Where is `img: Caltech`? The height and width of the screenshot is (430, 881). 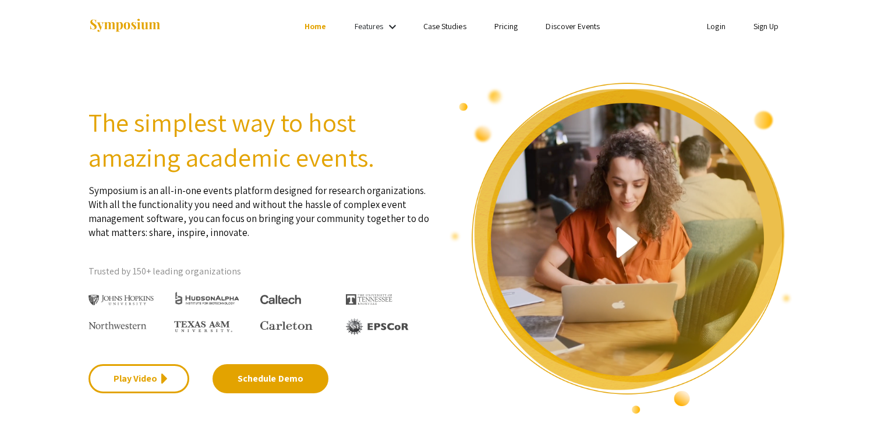
img: Caltech is located at coordinates (281, 299).